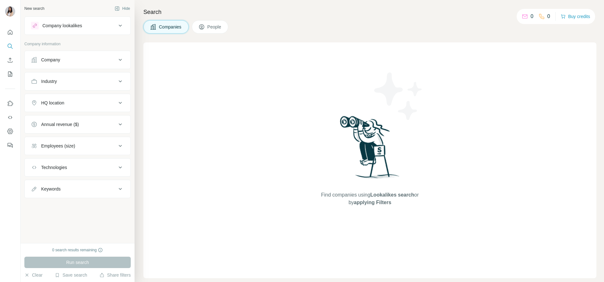 The width and height of the screenshot is (604, 282). What do you see at coordinates (71, 275) in the screenshot?
I see `button: Save search` at bounding box center [71, 275].